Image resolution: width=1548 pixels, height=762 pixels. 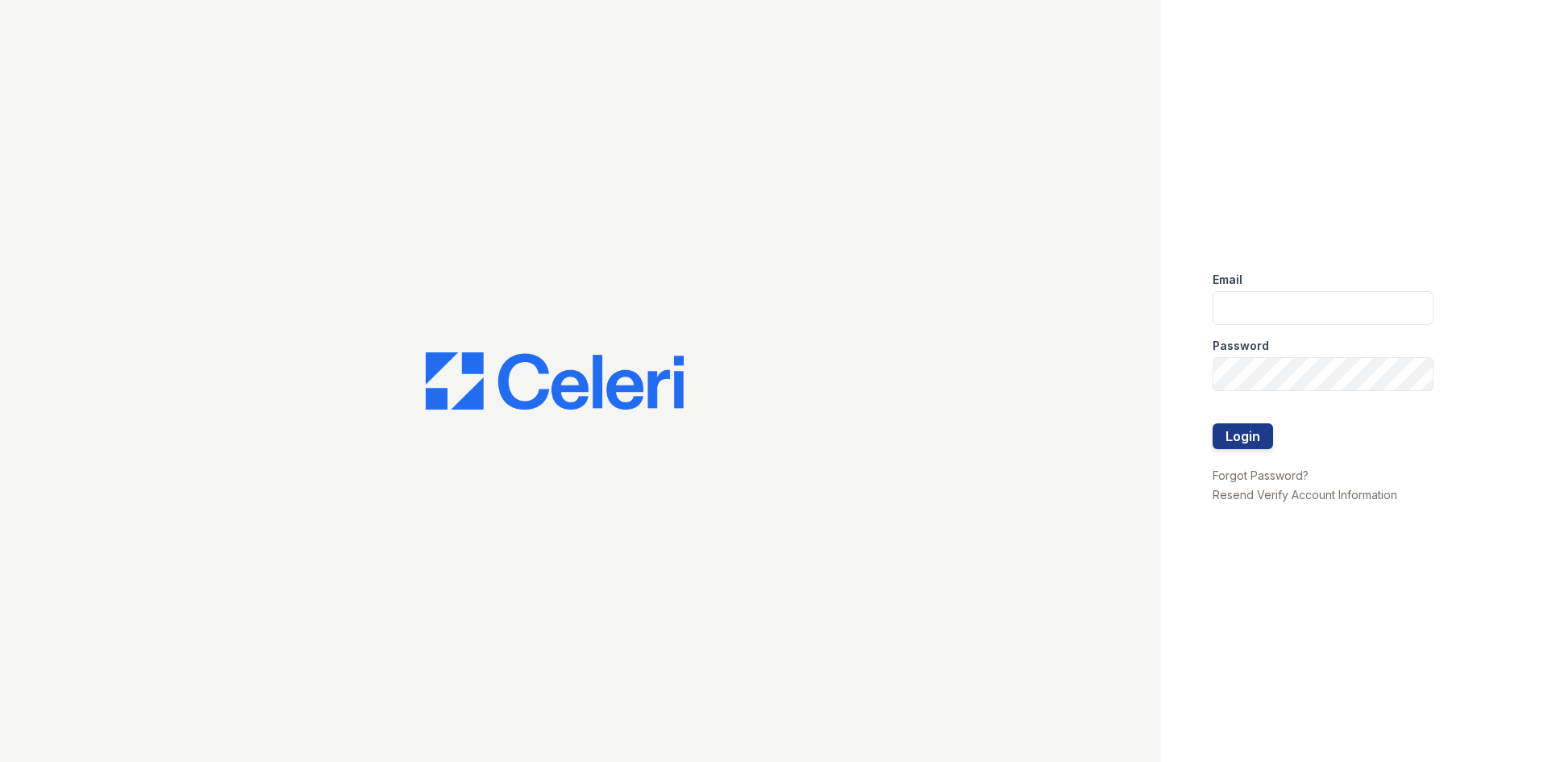 What do you see at coordinates (1241, 346) in the screenshot?
I see `label: Password` at bounding box center [1241, 346].